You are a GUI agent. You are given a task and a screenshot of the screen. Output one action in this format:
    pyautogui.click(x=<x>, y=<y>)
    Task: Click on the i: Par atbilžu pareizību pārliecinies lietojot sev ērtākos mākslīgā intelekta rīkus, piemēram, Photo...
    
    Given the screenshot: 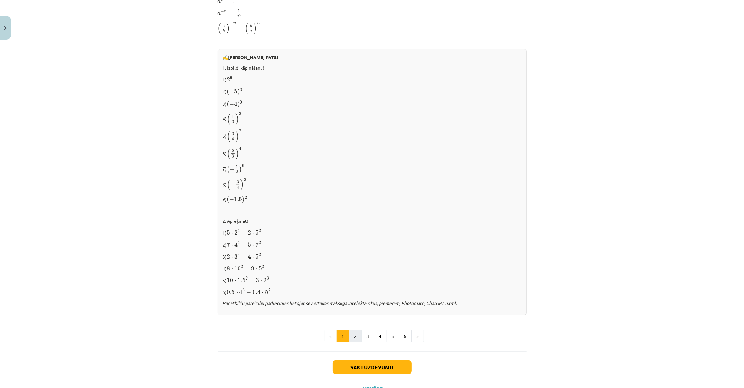 What is the action you would take?
    pyautogui.click(x=340, y=303)
    